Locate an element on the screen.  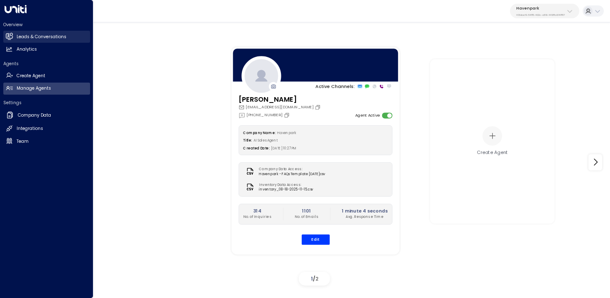
h2: Manage Agents is located at coordinates (34, 88).